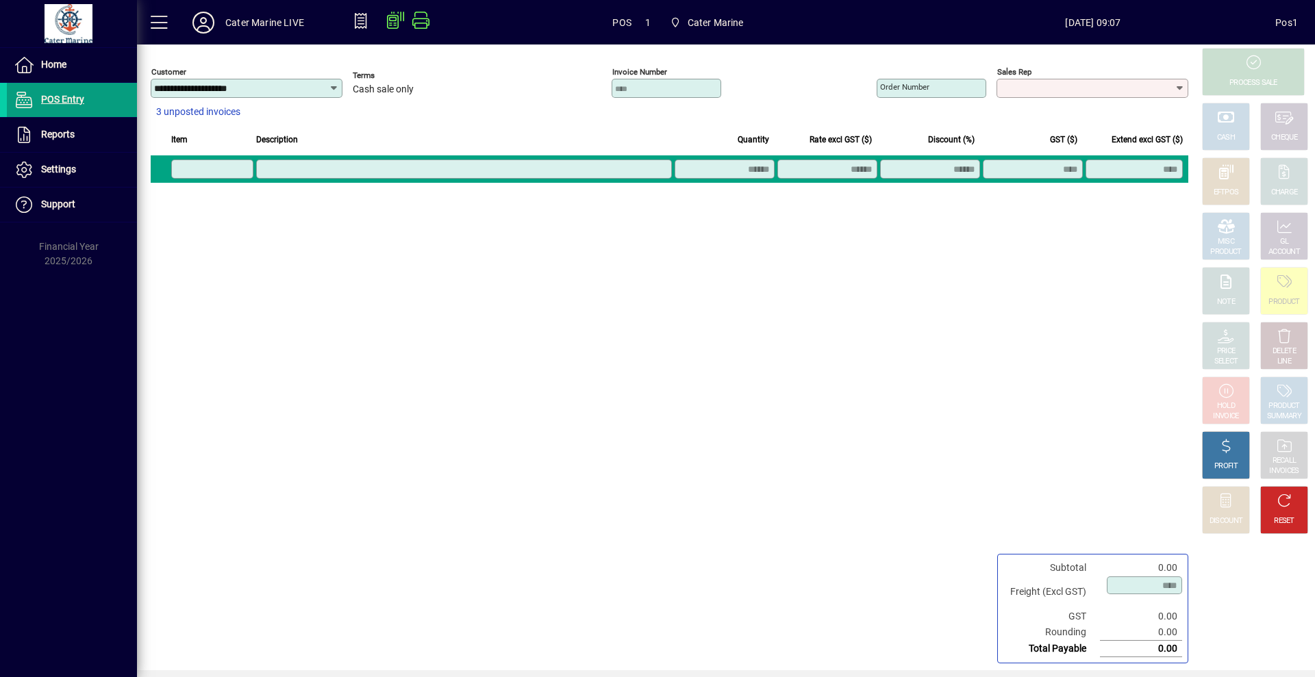  I want to click on span: POS, so click(622, 23).